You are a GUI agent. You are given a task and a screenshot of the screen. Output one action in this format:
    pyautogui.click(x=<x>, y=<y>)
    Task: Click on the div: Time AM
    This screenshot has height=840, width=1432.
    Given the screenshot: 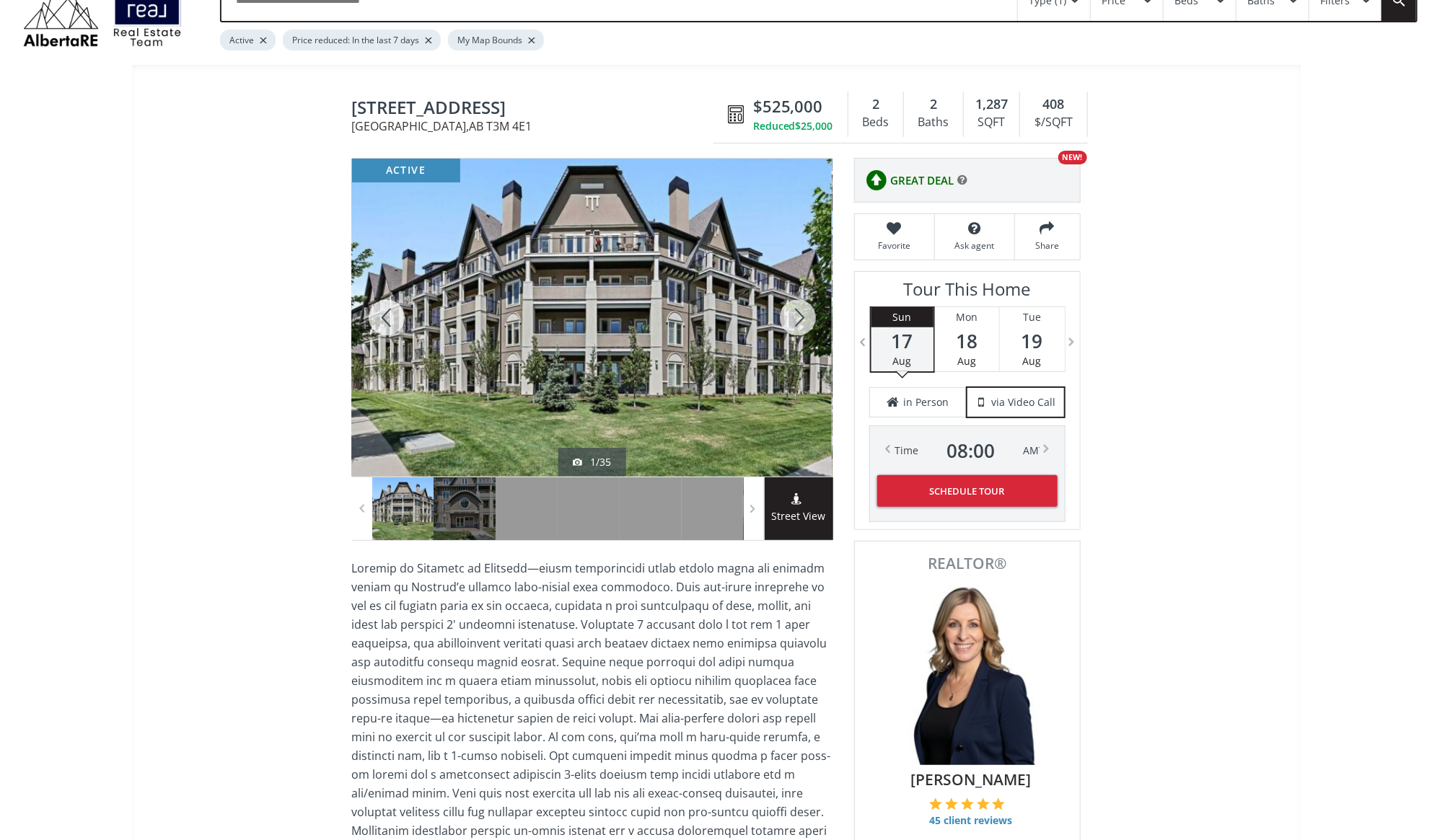 What is the action you would take?
    pyautogui.click(x=967, y=450)
    